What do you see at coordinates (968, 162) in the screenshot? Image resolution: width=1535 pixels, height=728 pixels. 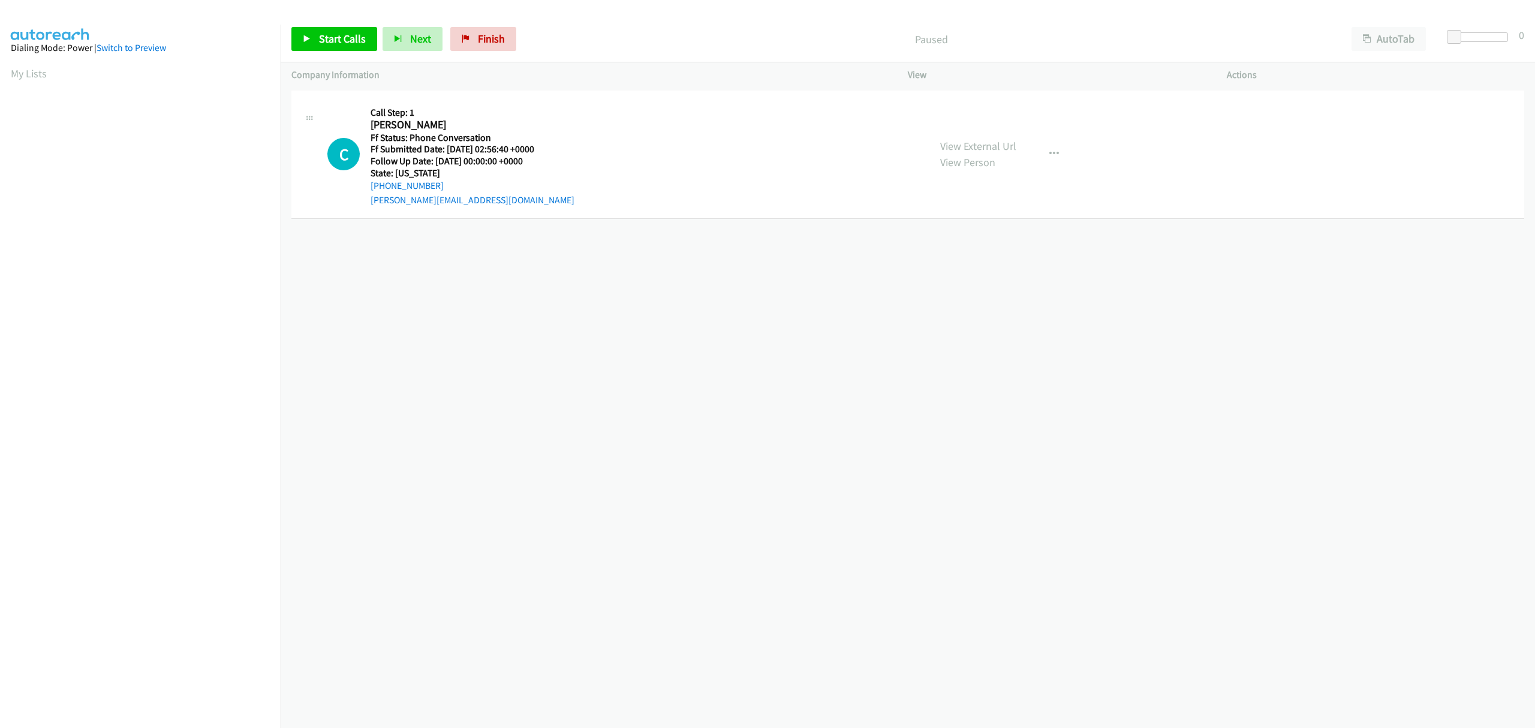 I see `a: View Person` at bounding box center [968, 162].